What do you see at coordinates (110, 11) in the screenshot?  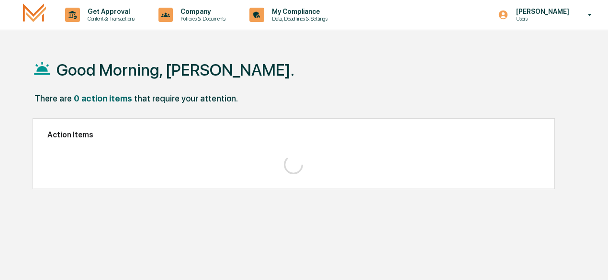 I see `p: Get Approval` at bounding box center [110, 11].